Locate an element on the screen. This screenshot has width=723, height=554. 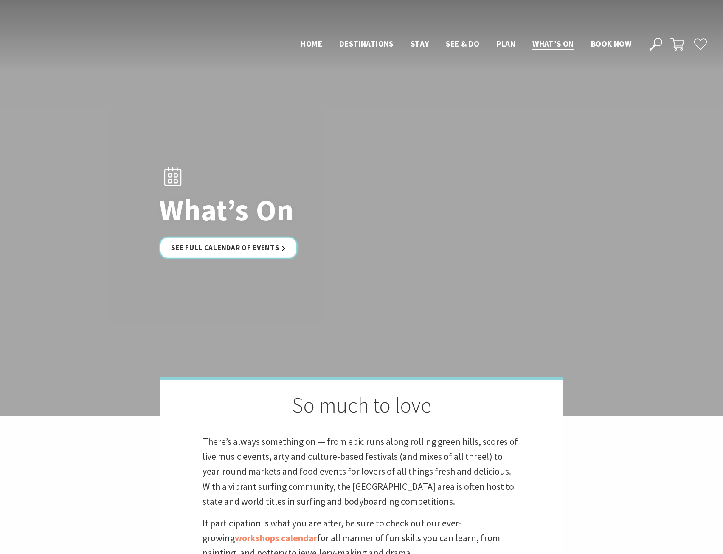
a: See Full Calendar of Events is located at coordinates (228, 248).